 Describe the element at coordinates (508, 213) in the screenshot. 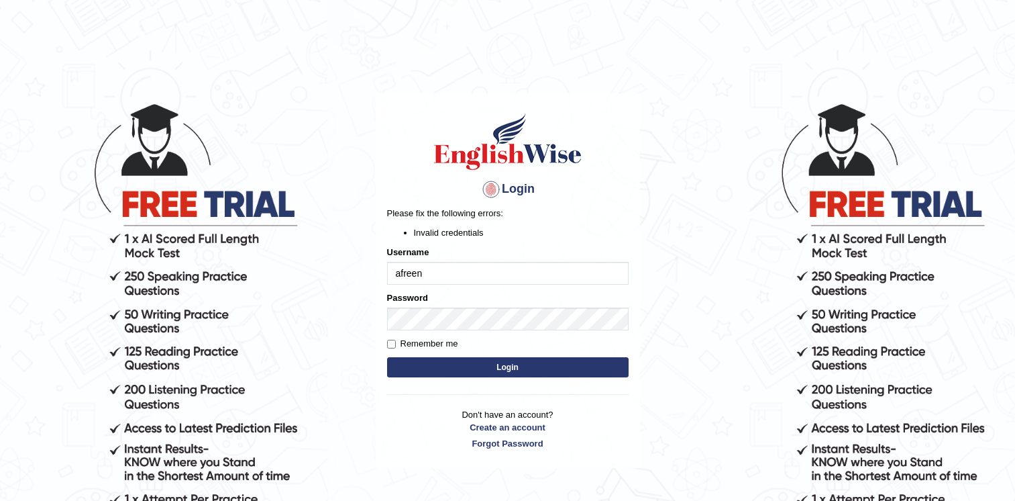

I see `p: Please fix the following errors:` at that location.